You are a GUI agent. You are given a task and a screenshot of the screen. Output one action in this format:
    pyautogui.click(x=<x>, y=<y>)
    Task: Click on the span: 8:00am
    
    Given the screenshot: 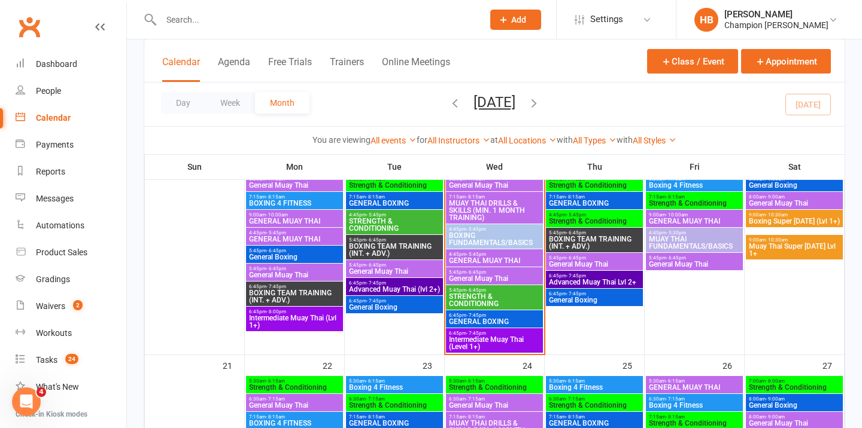 What is the action you would take?
    pyautogui.click(x=794, y=399)
    